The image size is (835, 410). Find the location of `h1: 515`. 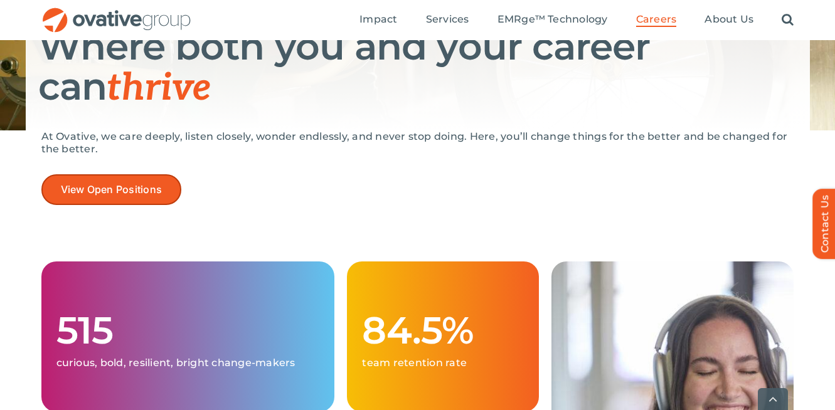

h1: 515 is located at coordinates (188, 331).